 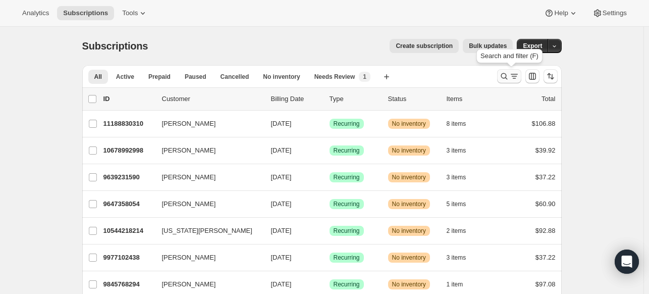 I want to click on span: Active, so click(x=125, y=77).